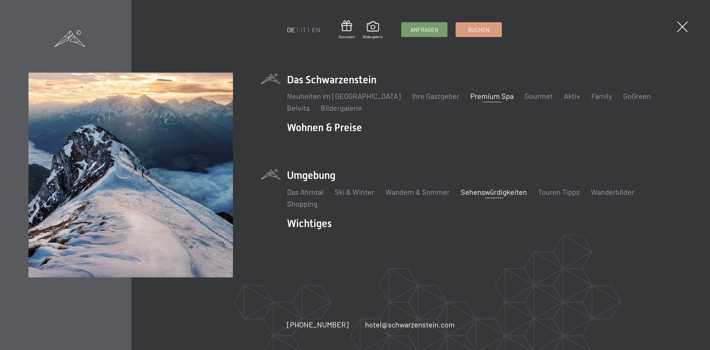 Image resolution: width=710 pixels, height=350 pixels. I want to click on a: Belvita, so click(298, 108).